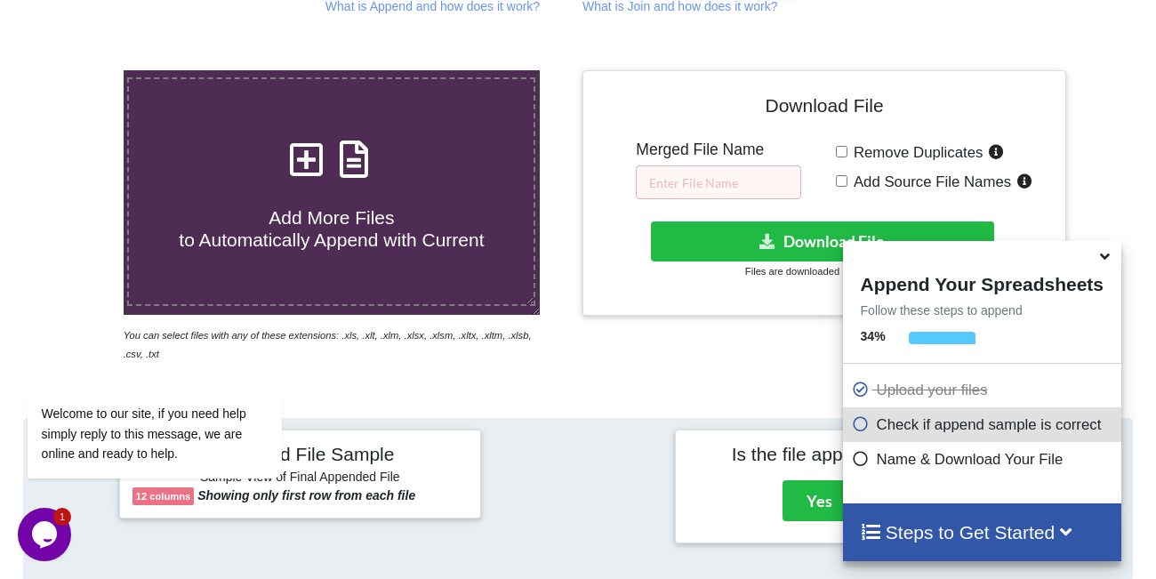 This screenshot has width=1156, height=579. Describe the element at coordinates (824, 271) in the screenshot. I see `small: Files are downloaded in .xlsx format` at that location.